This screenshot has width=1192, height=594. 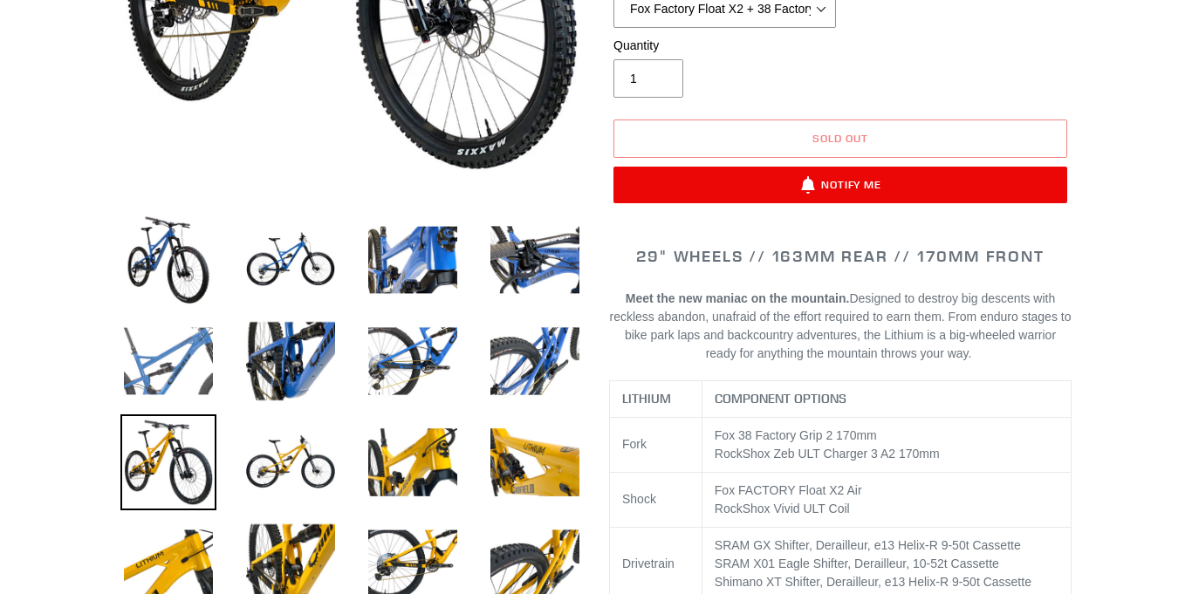 What do you see at coordinates (656, 444) in the screenshot?
I see `td: Fork` at bounding box center [656, 444].